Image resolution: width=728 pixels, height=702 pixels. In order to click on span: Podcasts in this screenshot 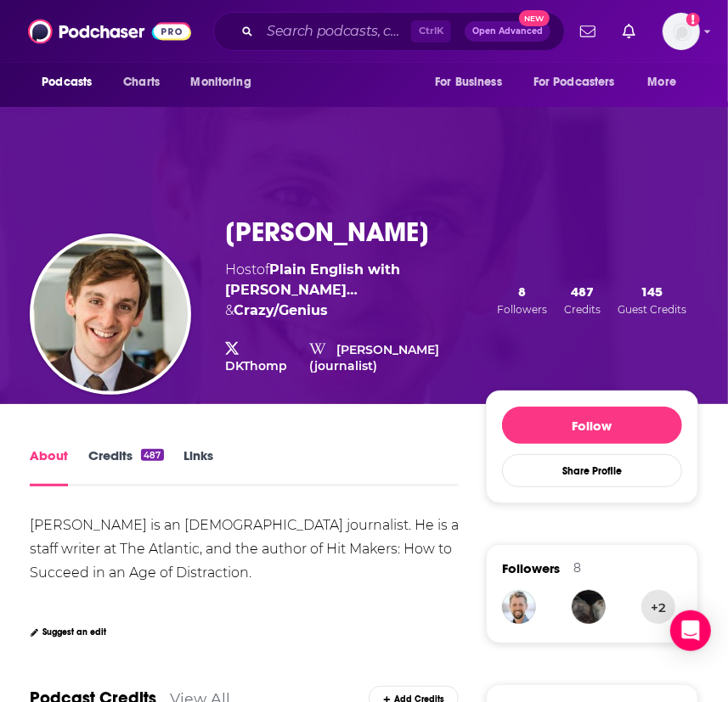, I will do `click(66, 82)`.